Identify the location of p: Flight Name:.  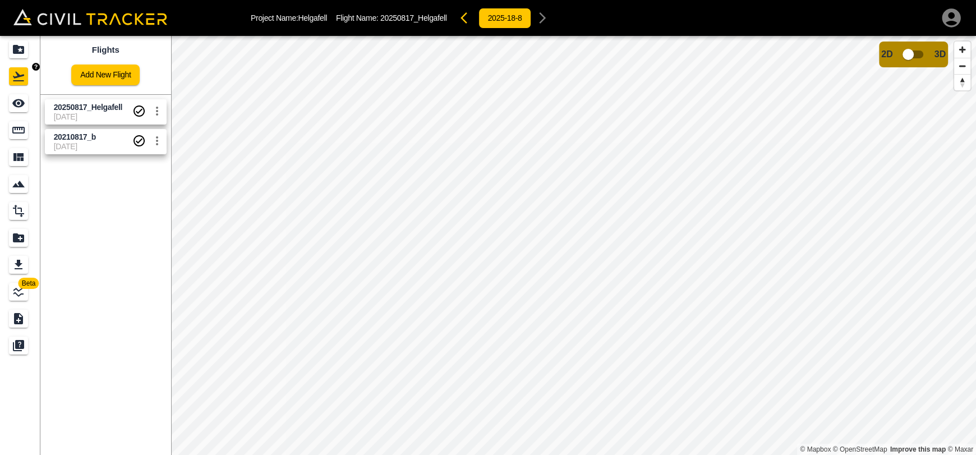
(391, 18).